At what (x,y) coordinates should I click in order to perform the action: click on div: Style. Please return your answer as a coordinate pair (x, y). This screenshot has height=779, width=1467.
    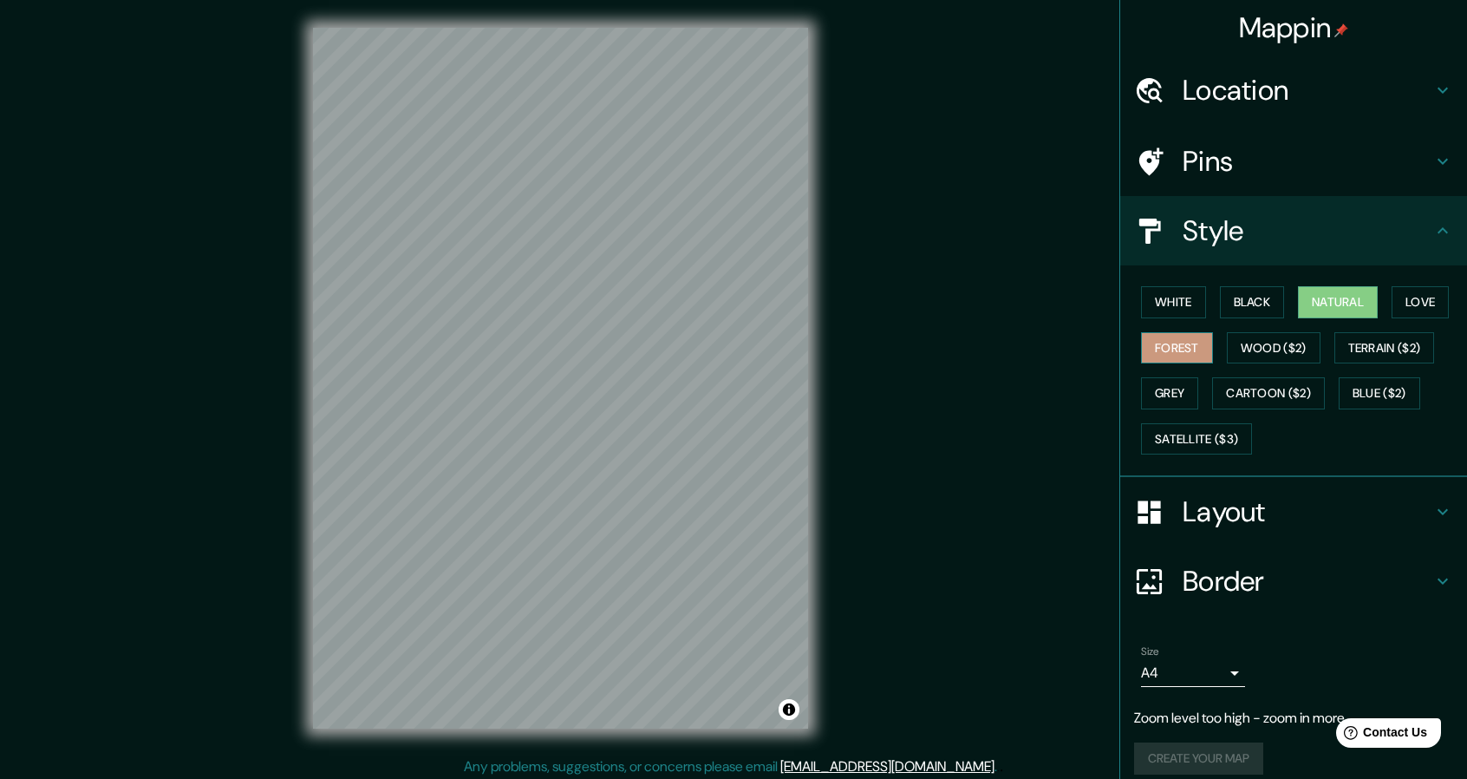
    Looking at the image, I should click on (1294, 231).